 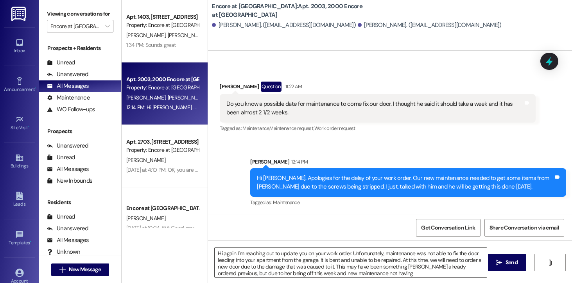 What do you see at coordinates (448, 228) in the screenshot?
I see `span: Get Conversation Link` at bounding box center [448, 228].